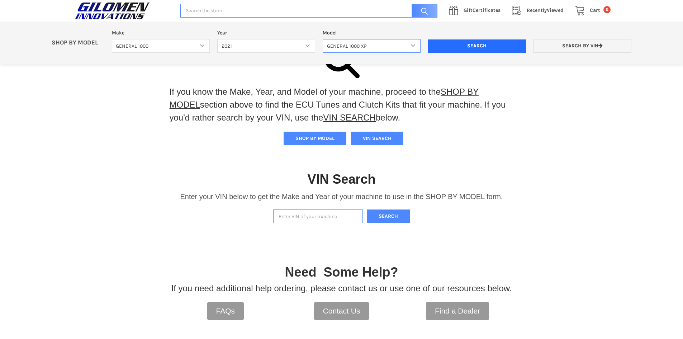 The height and width of the screenshot is (339, 683). I want to click on div: Find a Dealer, so click(457, 311).